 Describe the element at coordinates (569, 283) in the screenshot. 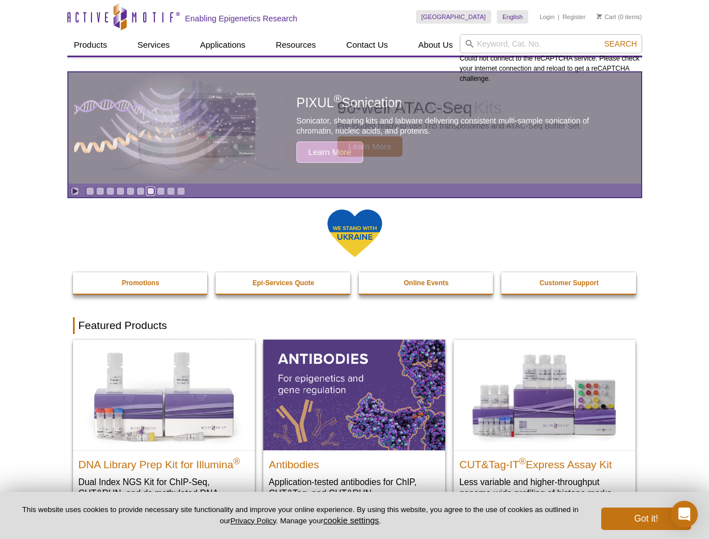

I see `strong: Customer Support` at that location.